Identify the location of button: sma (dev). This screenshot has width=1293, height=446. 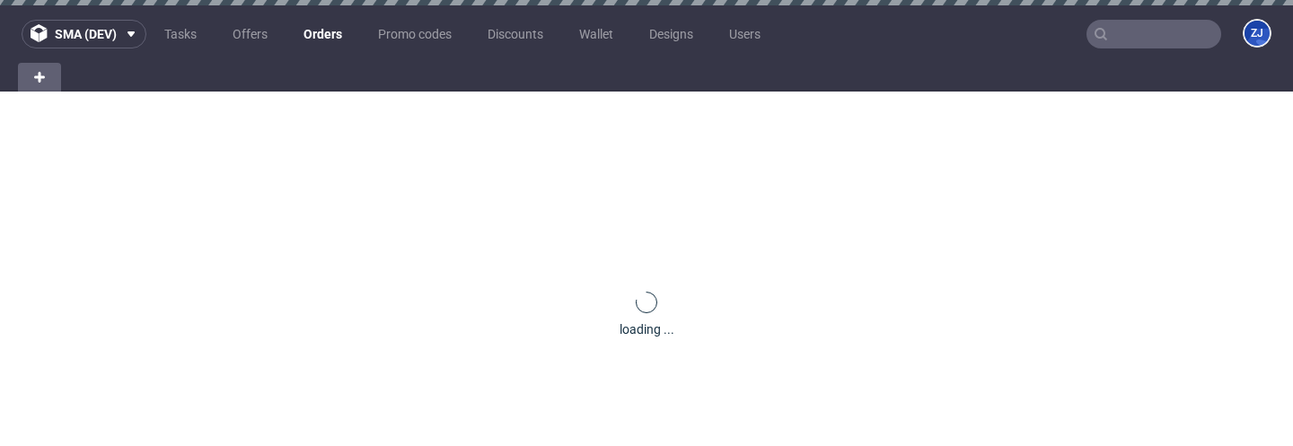
(83, 34).